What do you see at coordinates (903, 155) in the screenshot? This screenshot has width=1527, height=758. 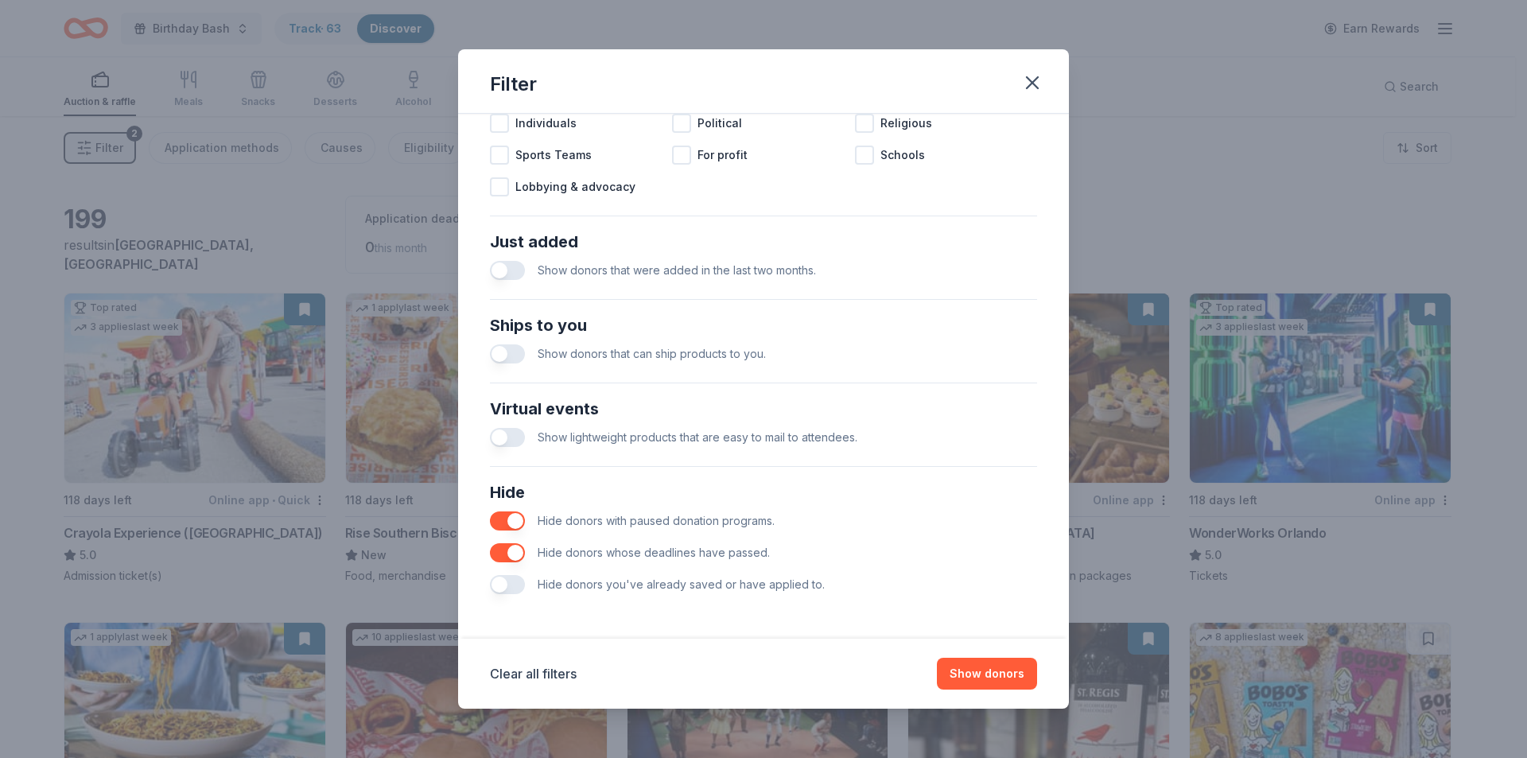 I see `span: Schools` at bounding box center [903, 155].